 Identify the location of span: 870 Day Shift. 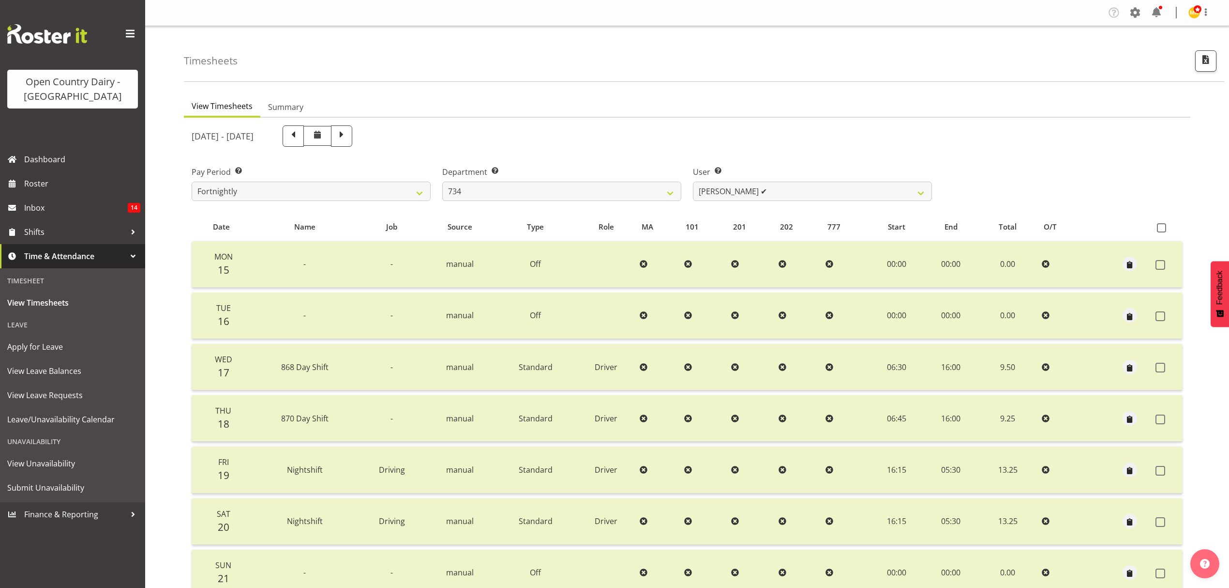
(305, 418).